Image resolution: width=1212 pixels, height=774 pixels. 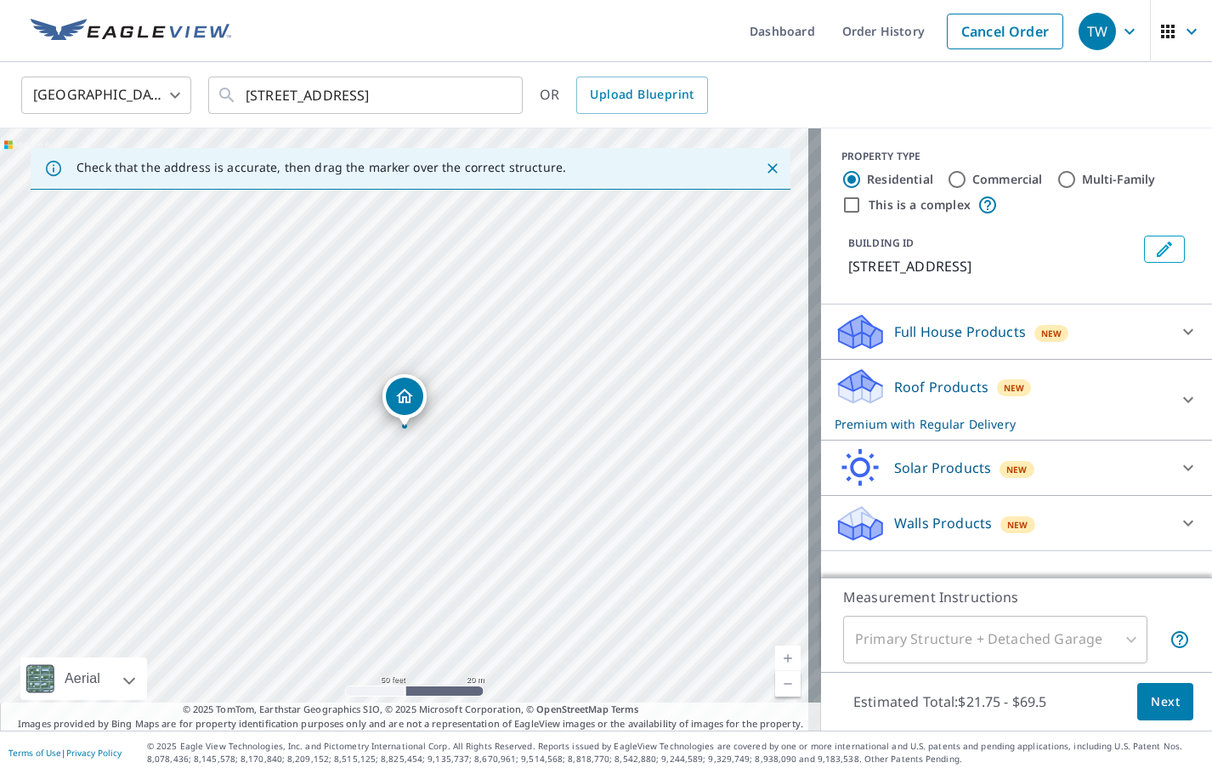 I want to click on span: Your report will include the primary structure and a detached garage if one exists., so click(x=1180, y=639).